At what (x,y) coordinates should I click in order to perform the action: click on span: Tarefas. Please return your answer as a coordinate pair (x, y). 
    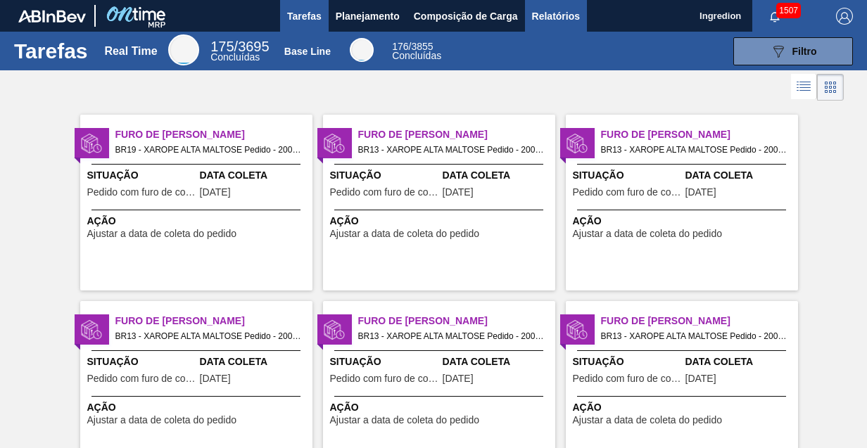
    Looking at the image, I should click on (304, 16).